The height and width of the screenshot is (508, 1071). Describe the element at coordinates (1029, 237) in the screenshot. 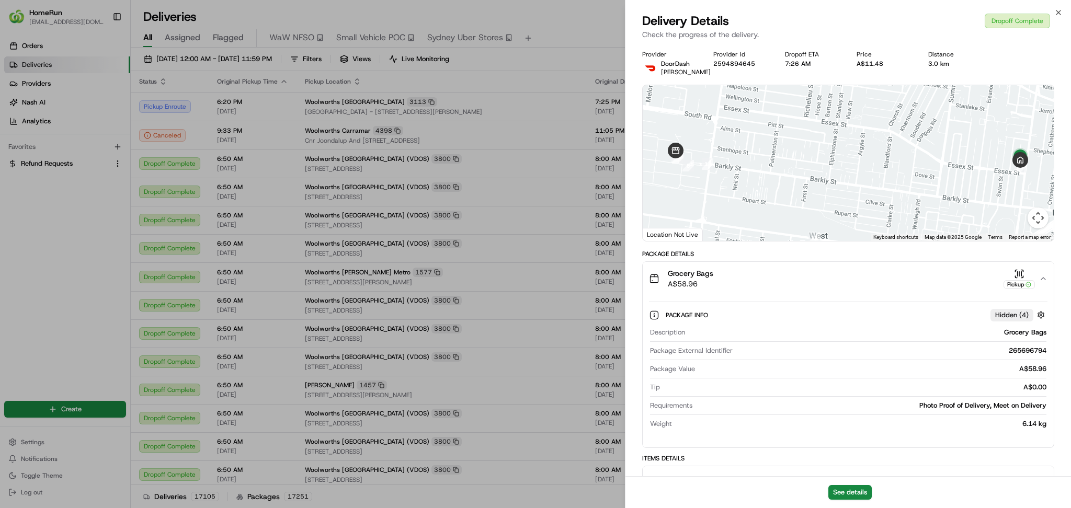

I see `a: Report a map error` at that location.